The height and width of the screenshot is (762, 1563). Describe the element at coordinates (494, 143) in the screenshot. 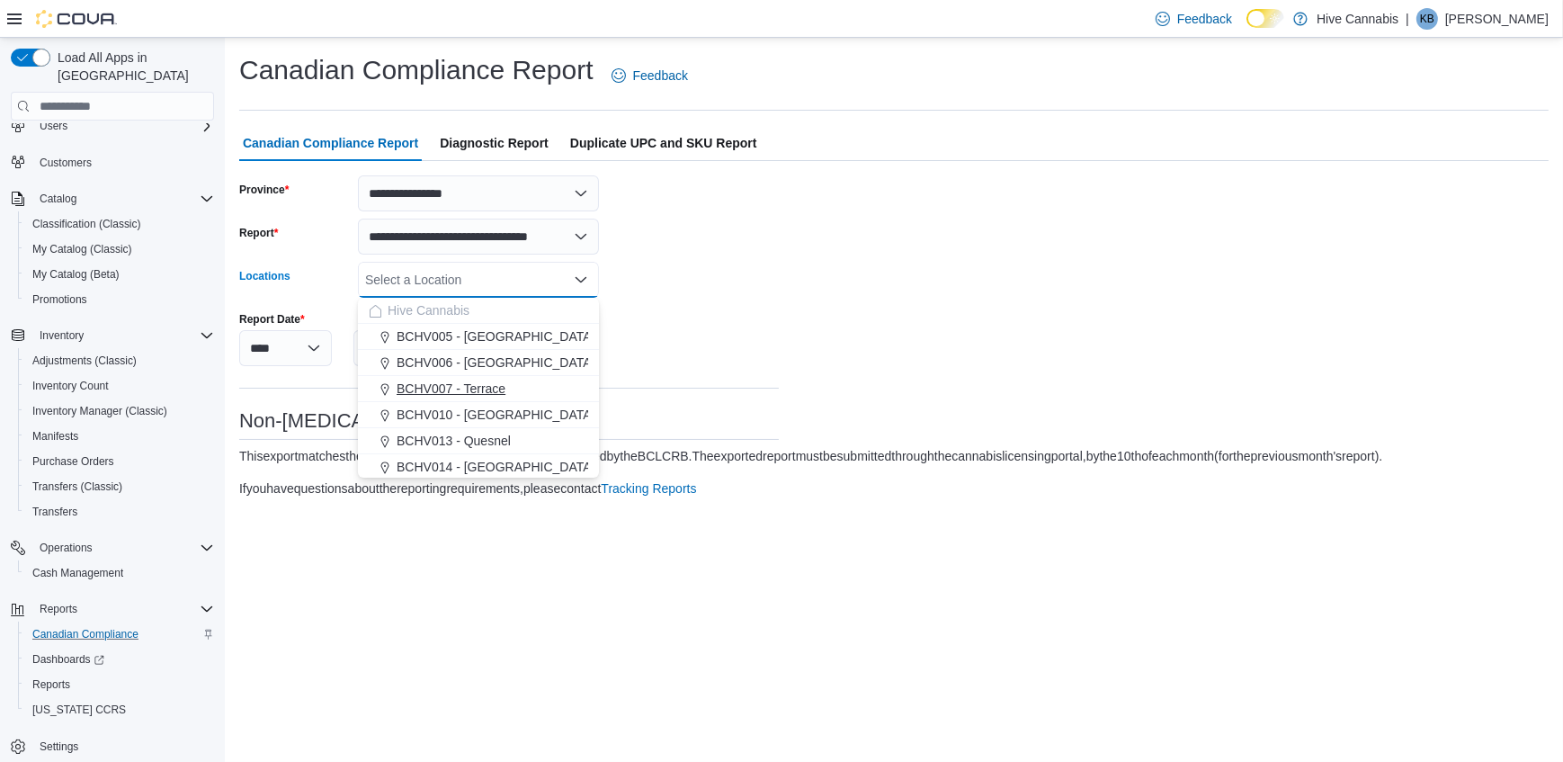

I see `span: Diagnostic Report` at that location.